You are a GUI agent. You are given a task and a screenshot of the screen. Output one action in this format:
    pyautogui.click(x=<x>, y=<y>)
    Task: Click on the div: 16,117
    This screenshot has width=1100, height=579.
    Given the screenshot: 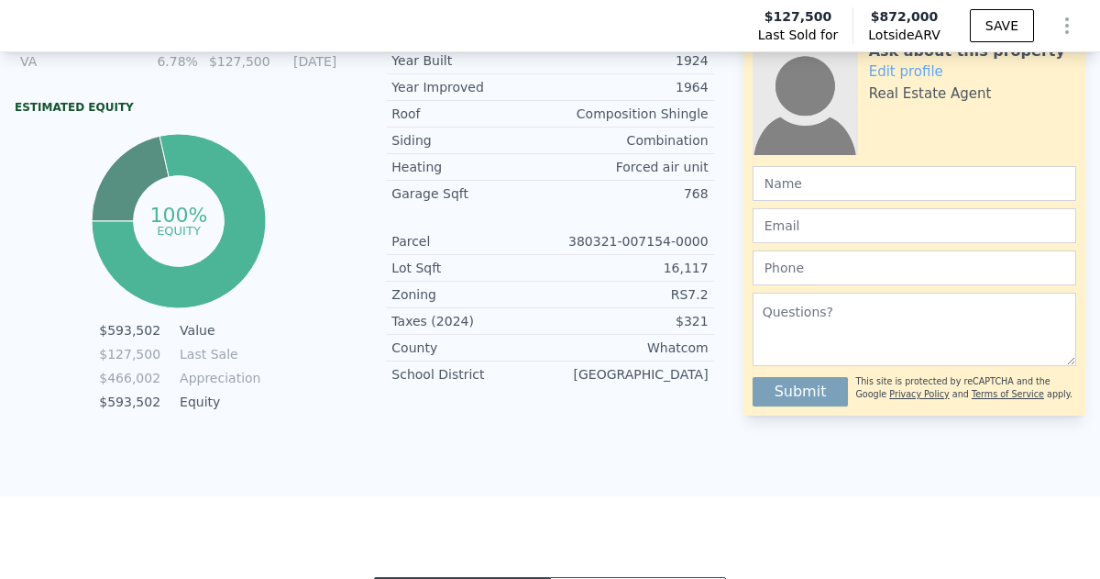 What is the action you would take?
    pyautogui.click(x=629, y=268)
    